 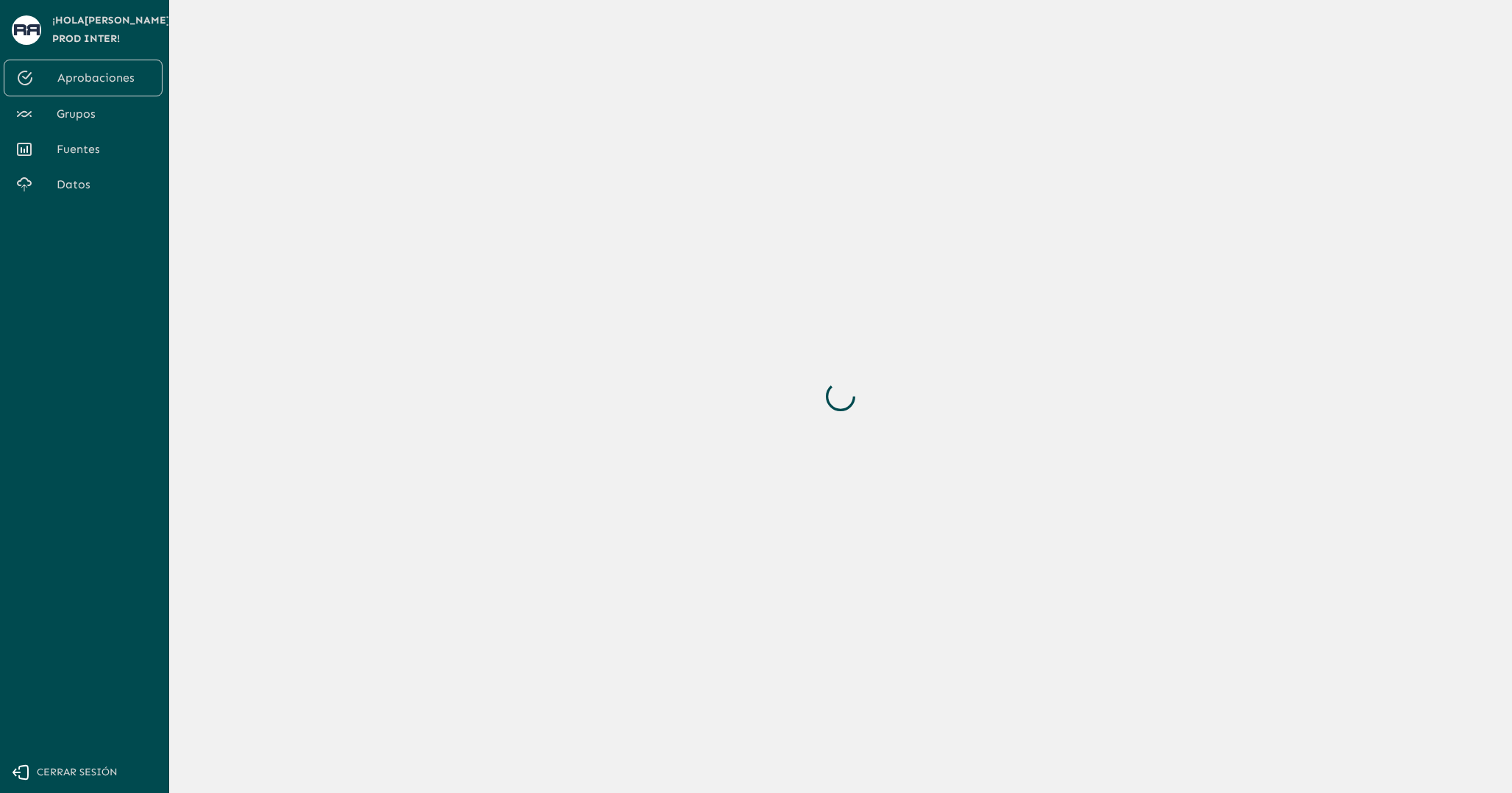 I want to click on a: Aprobaciones, so click(x=83, y=78).